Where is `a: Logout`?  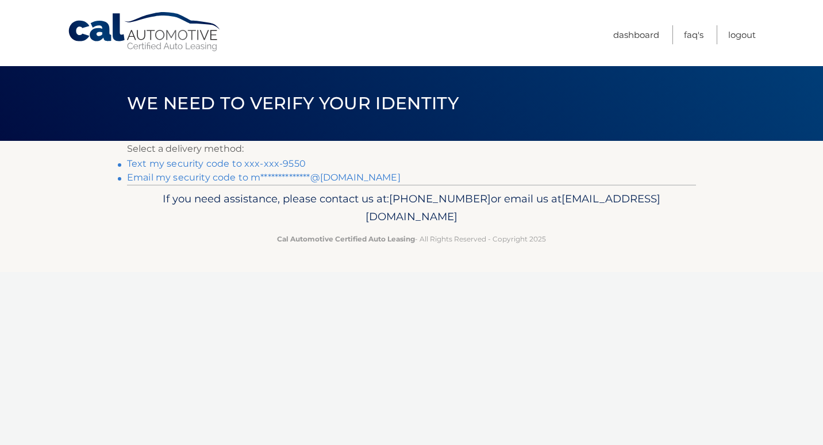
a: Logout is located at coordinates (742, 34).